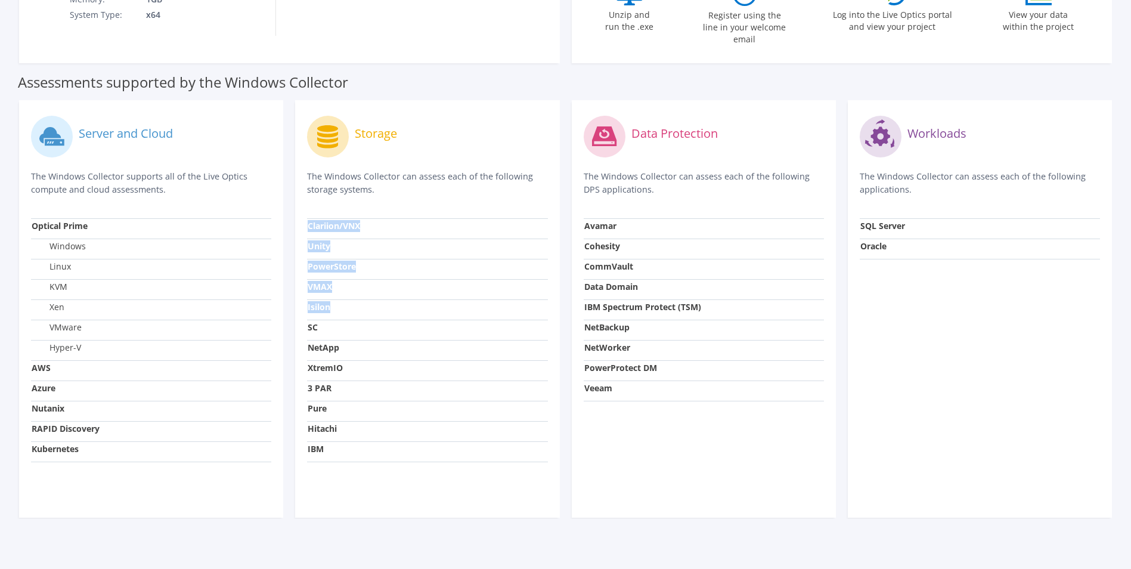 The image size is (1131, 569). Describe the element at coordinates (315, 448) in the screenshot. I see `strong: IBM` at that location.